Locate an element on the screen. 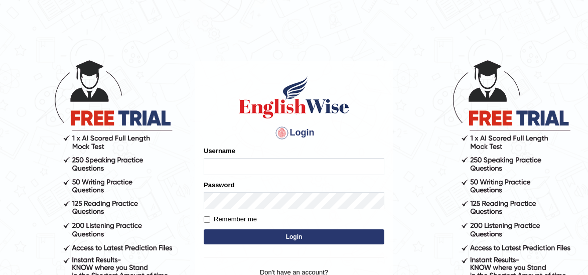  button: Login is located at coordinates (294, 237).